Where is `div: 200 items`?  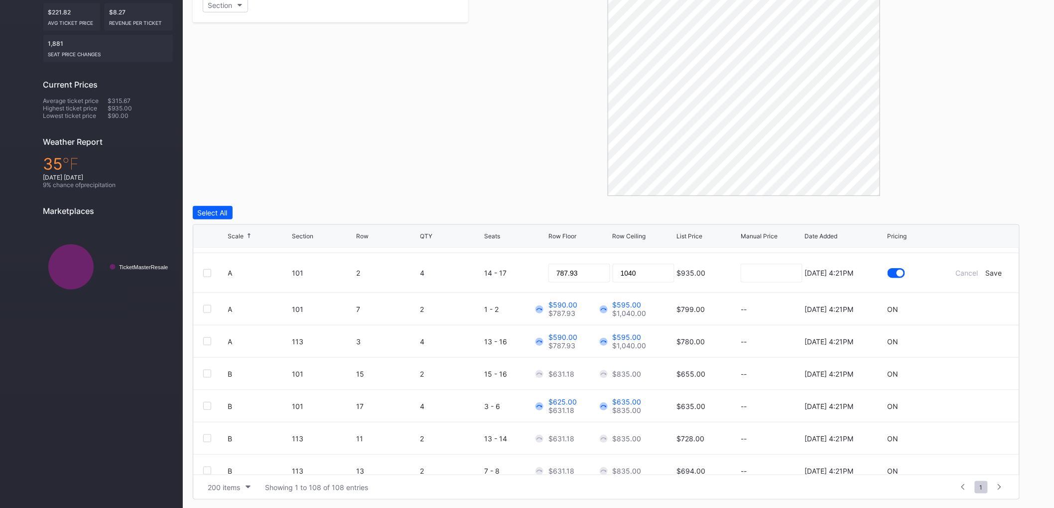
div: 200 items is located at coordinates (224, 487).